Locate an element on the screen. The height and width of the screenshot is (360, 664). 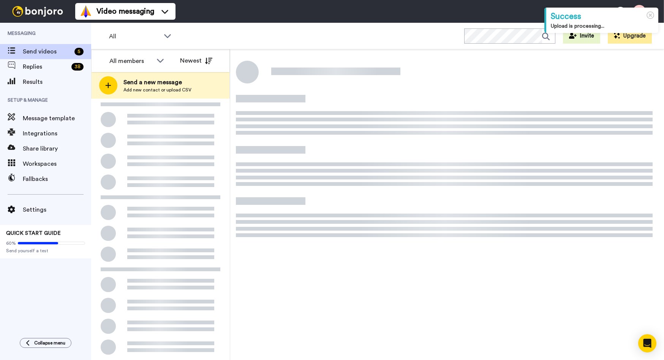
div: Success is located at coordinates (602, 16).